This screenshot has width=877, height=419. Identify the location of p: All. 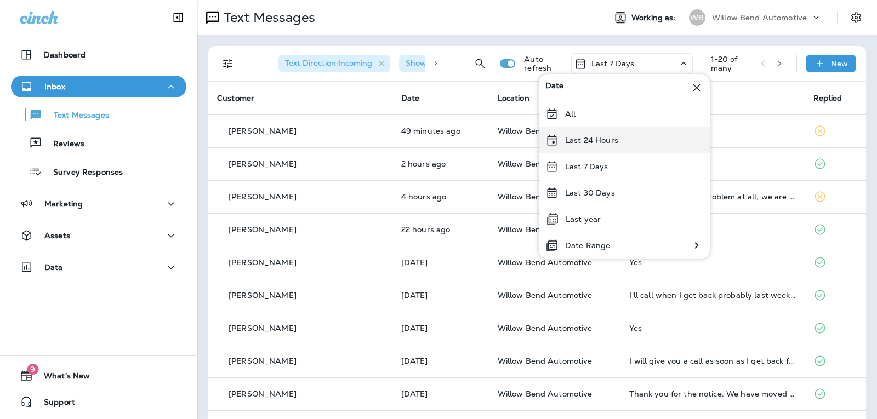
(570, 114).